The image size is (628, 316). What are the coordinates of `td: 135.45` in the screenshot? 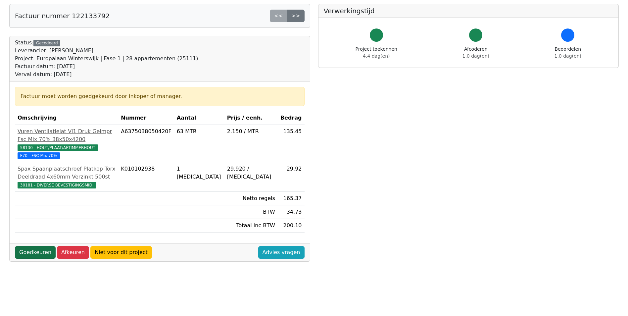 It's located at (291, 143).